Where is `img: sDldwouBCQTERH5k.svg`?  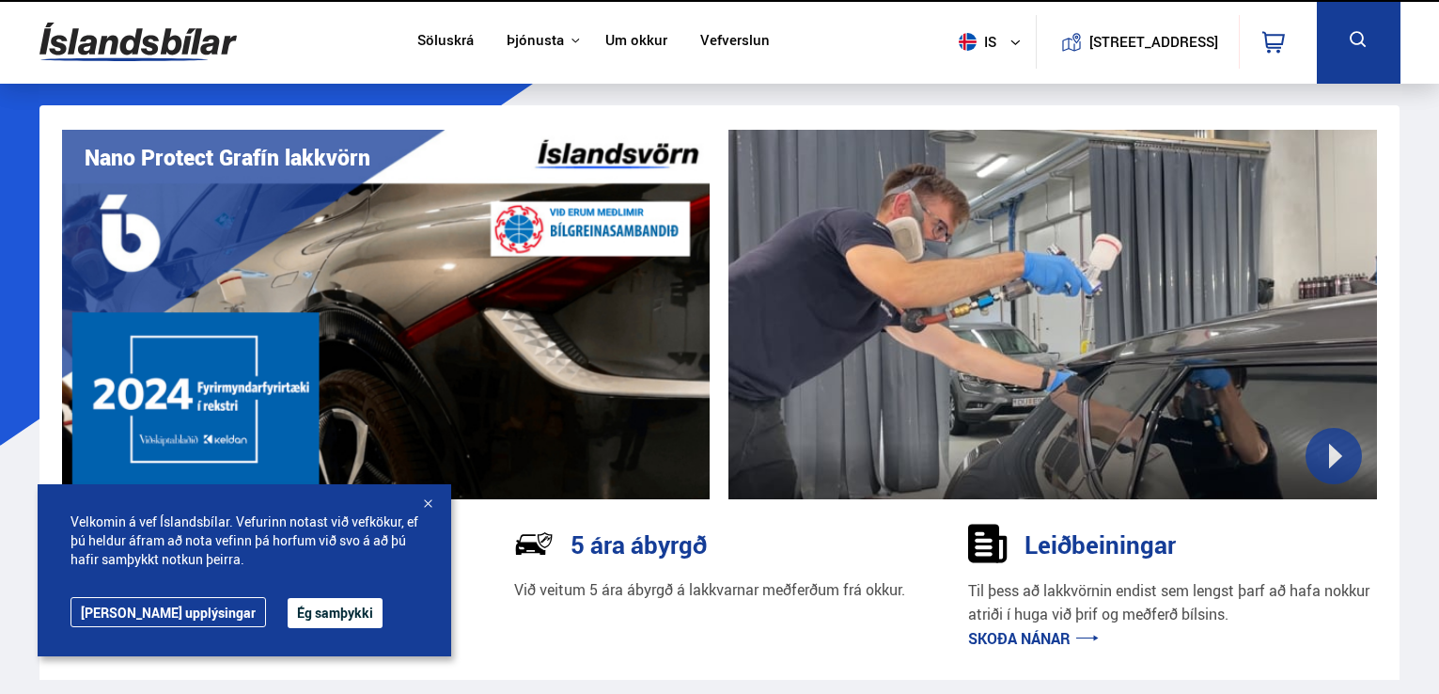
img: sDldwouBCQTERH5k.svg is located at coordinates (988, 543).